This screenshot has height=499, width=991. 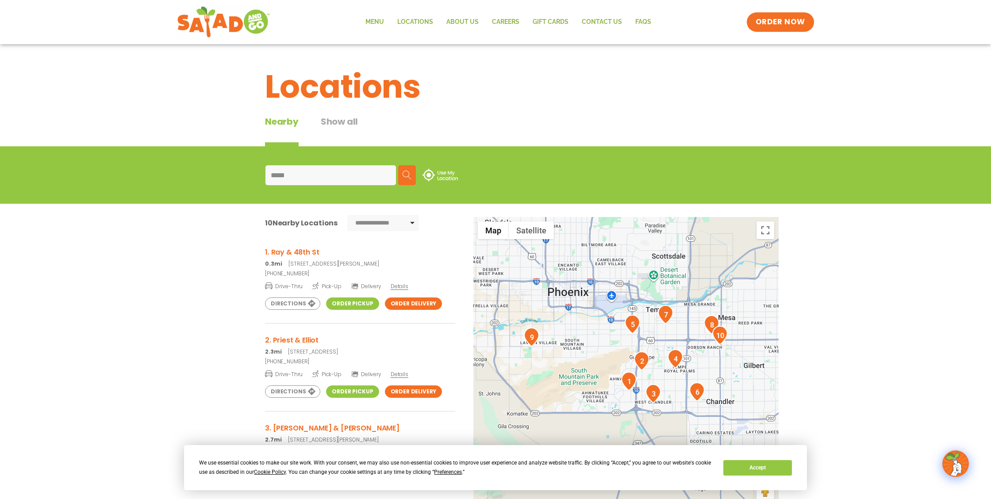 I want to click on div: We use essential cookies to make our site work. With your consent, we may also use non-essential ..., so click(x=456, y=468).